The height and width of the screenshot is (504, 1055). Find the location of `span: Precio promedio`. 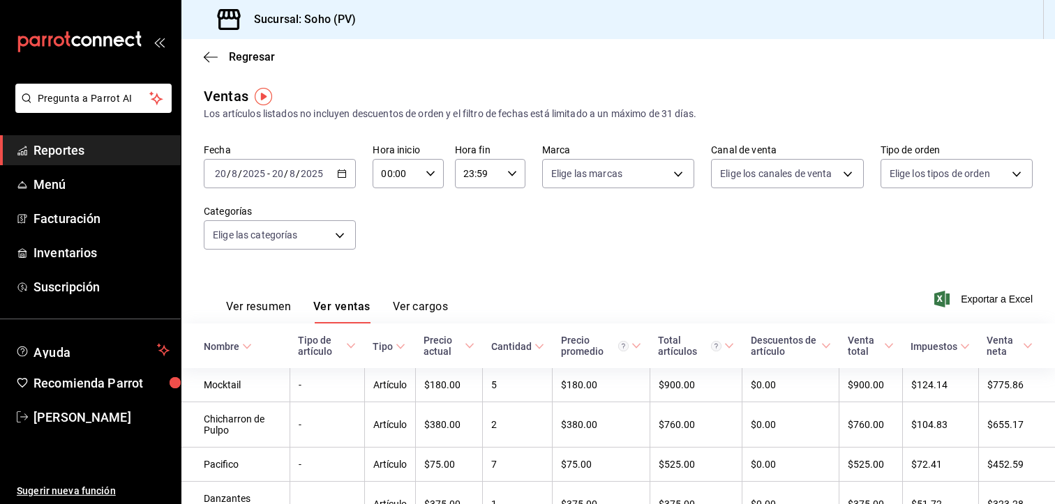

span: Precio promedio is located at coordinates (601, 346).